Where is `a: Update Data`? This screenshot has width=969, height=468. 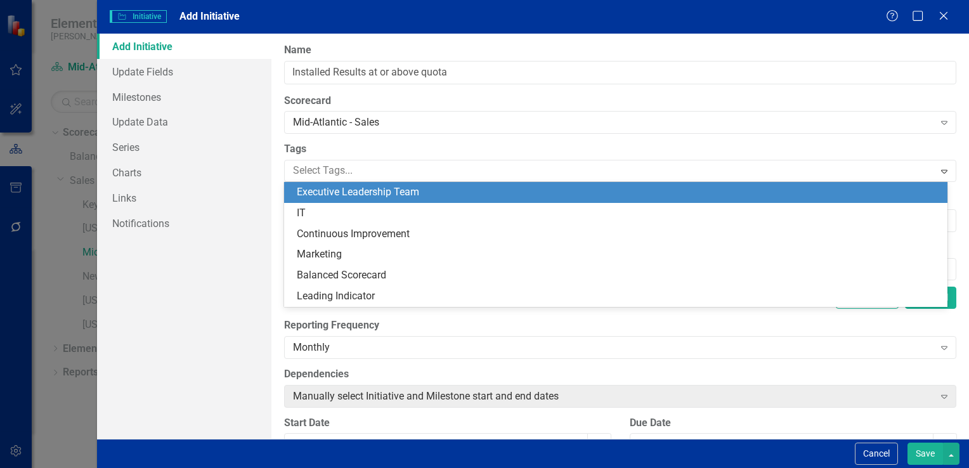 a: Update Data is located at coordinates (184, 122).